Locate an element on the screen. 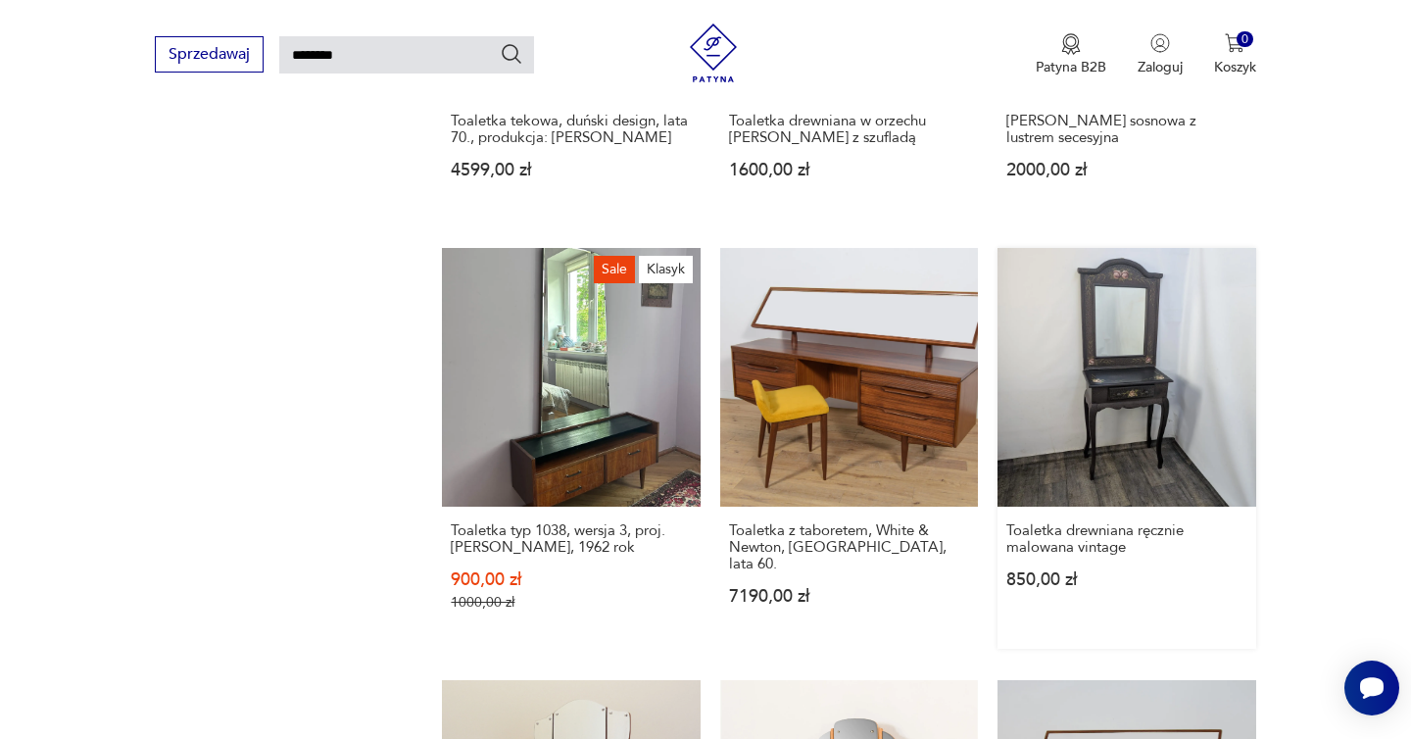 Image resolution: width=1411 pixels, height=739 pixels. p: Patyna B2B is located at coordinates (1071, 67).